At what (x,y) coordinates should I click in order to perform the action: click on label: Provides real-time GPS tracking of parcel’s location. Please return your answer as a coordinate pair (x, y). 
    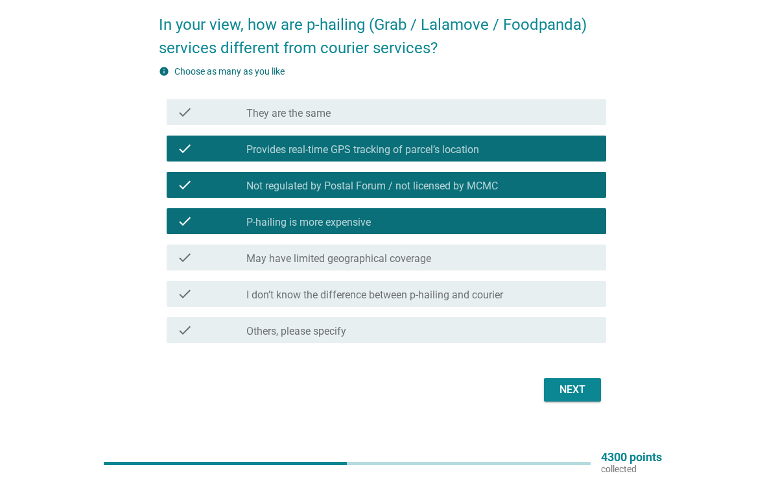
    Looking at the image, I should click on (362, 150).